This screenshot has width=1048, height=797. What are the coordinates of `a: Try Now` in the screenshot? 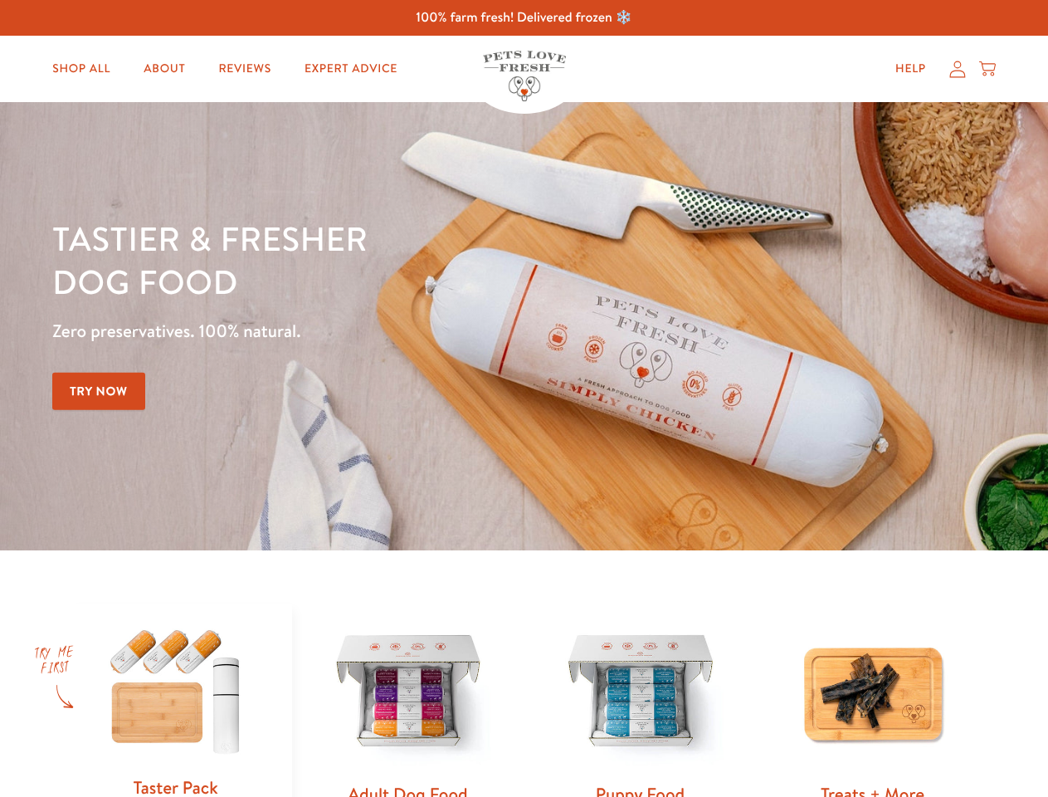 It's located at (99, 391).